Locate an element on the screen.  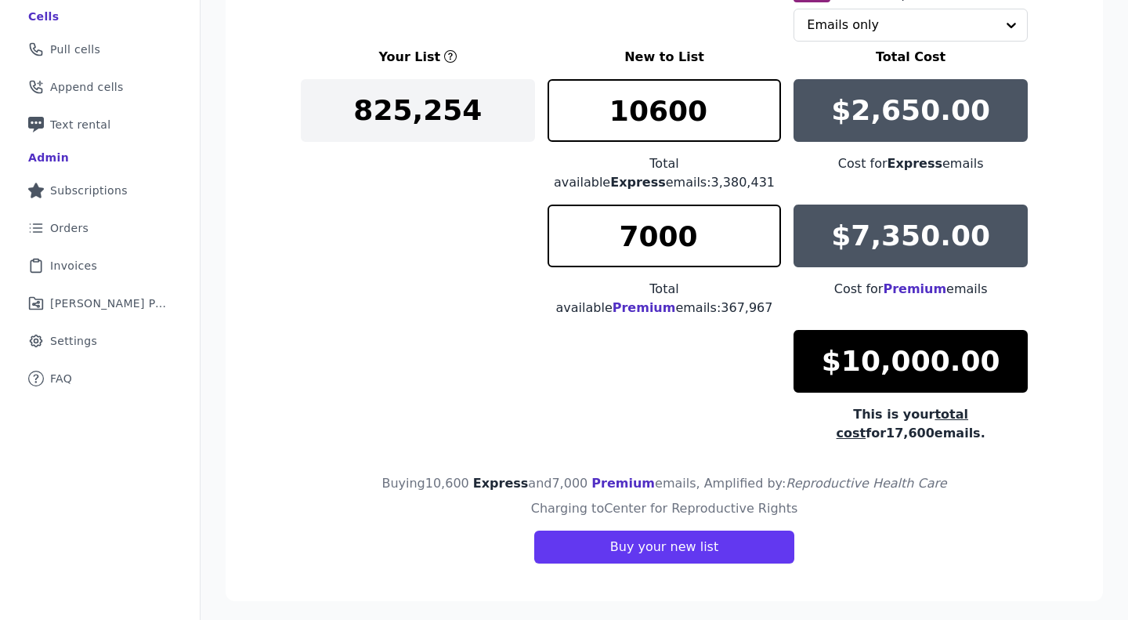
div: Total available emails: 3,380,431 is located at coordinates (664, 173).